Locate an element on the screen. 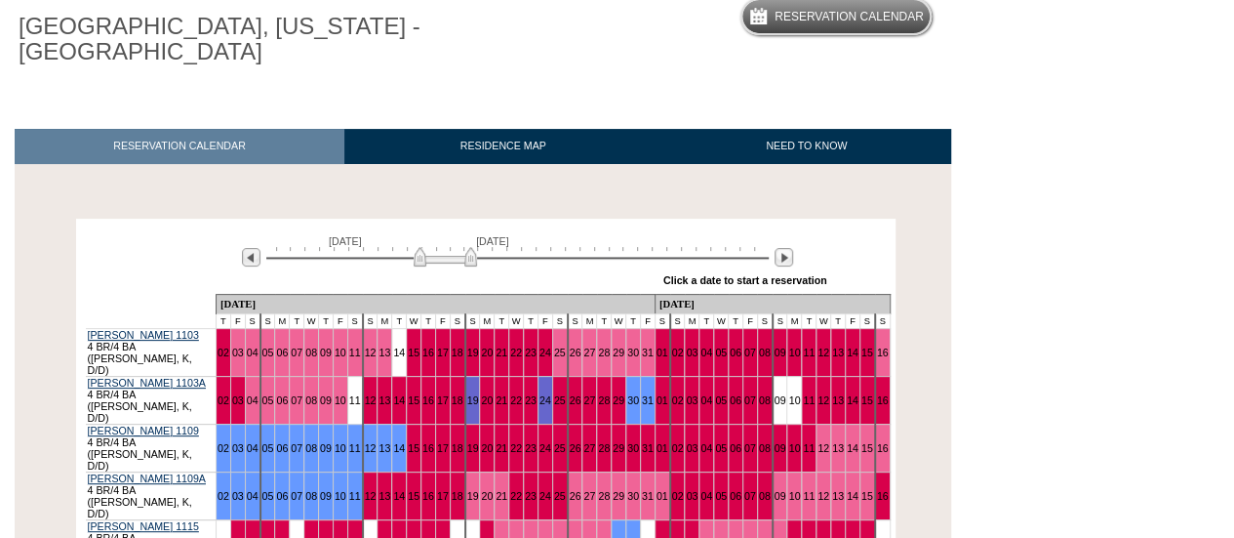 The width and height of the screenshot is (1234, 538). a: 22 is located at coordinates (516, 448).